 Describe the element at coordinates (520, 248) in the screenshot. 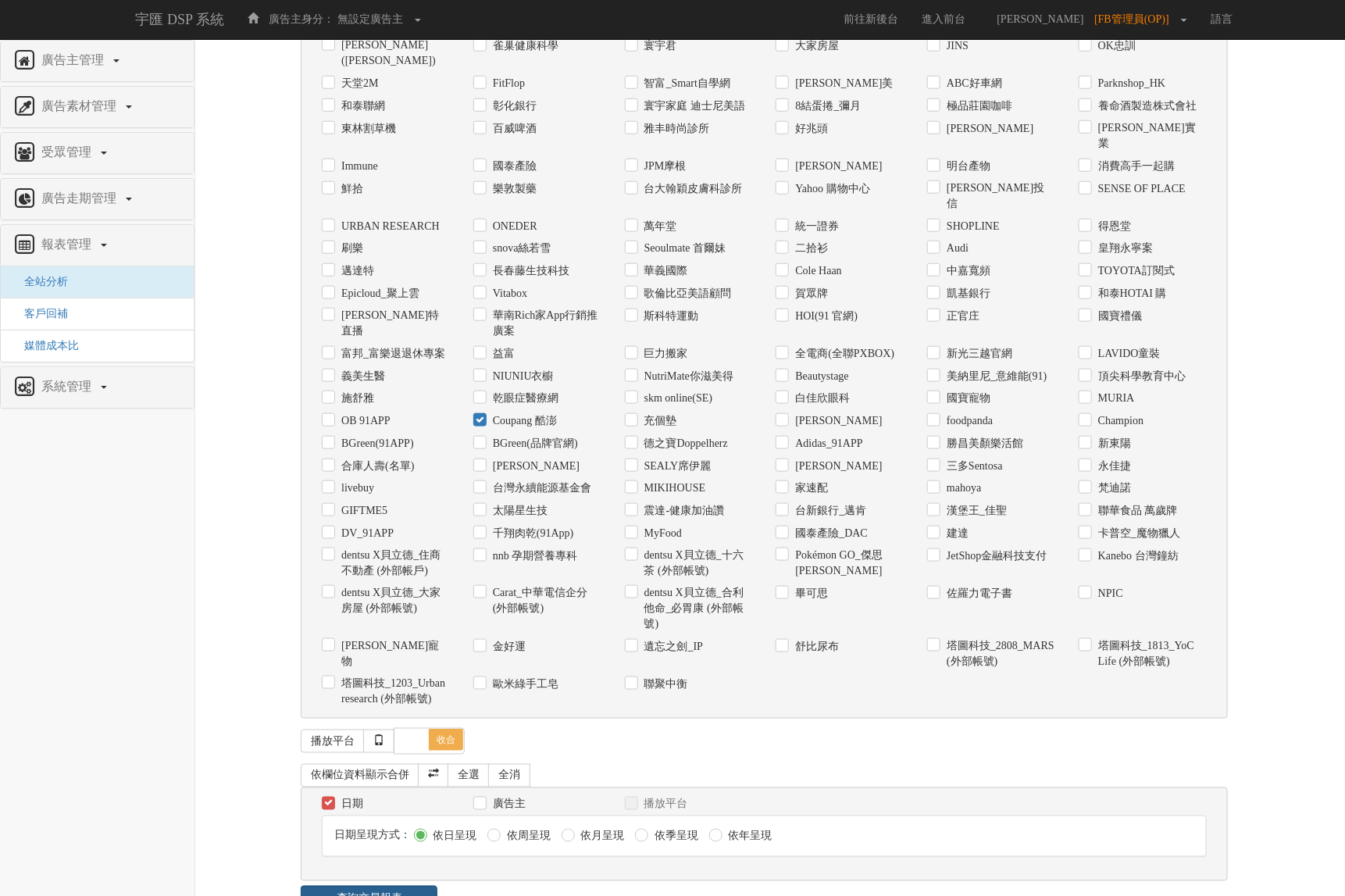

I see `label: snova絲若雪` at that location.